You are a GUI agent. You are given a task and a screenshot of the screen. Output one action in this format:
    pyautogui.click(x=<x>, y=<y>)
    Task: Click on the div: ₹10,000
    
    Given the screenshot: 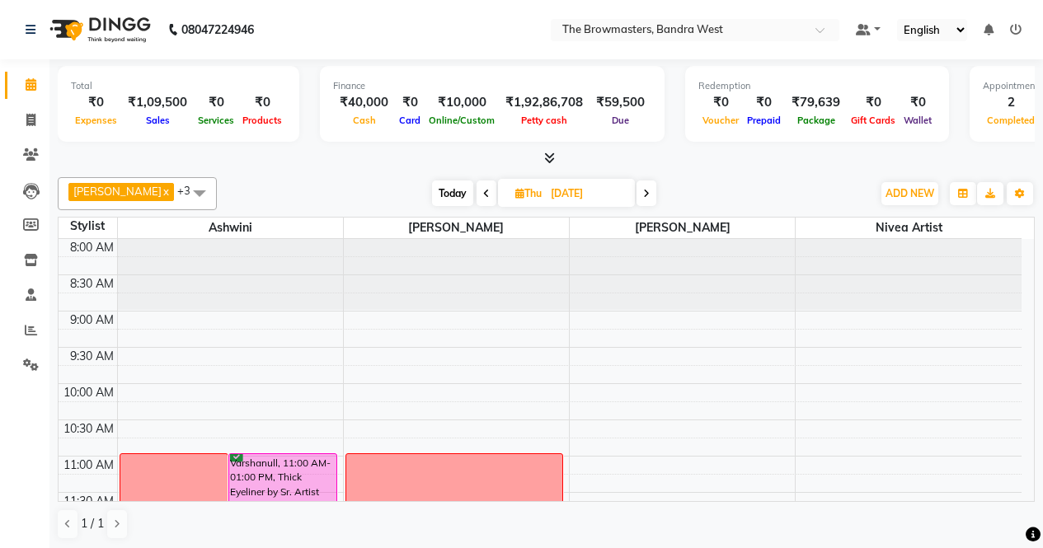 What is the action you would take?
    pyautogui.click(x=462, y=102)
    